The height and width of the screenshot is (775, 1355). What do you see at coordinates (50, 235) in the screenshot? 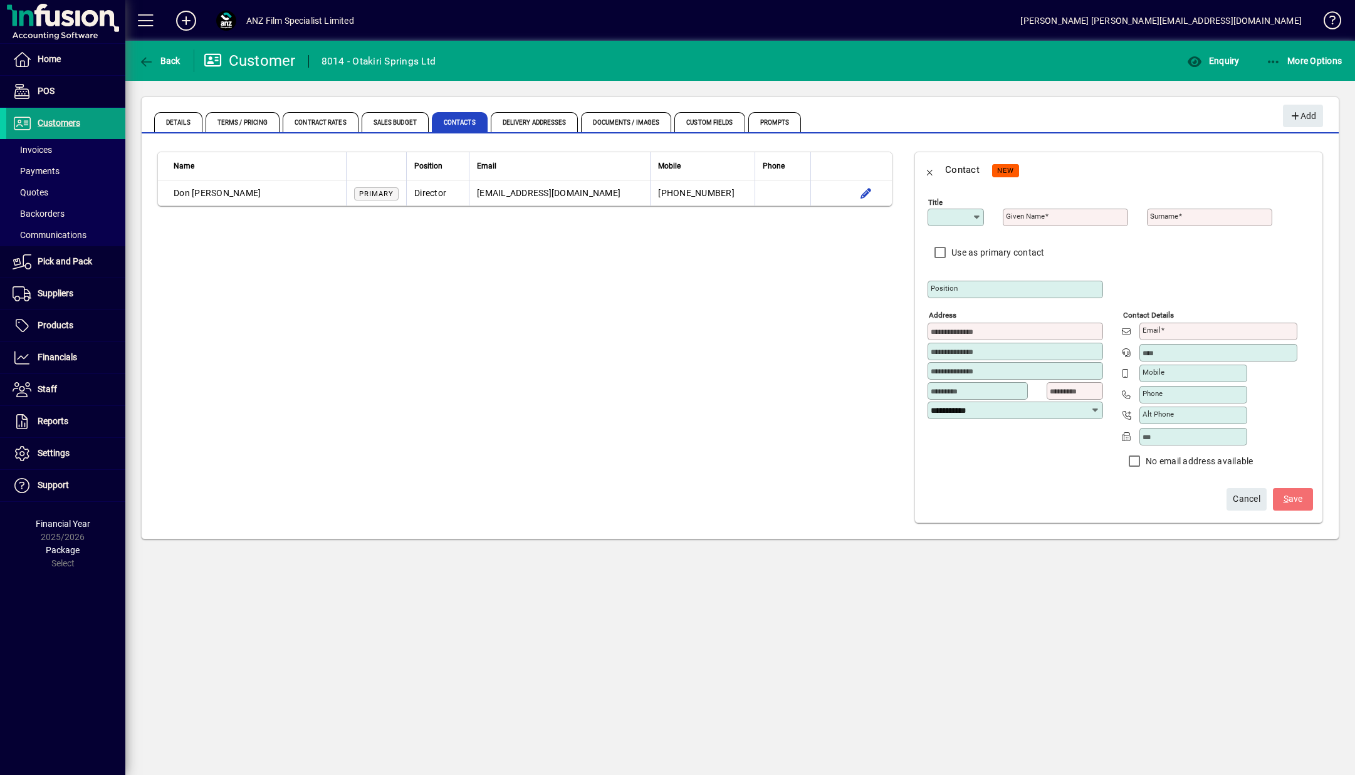
I see `span: Communications` at bounding box center [50, 235].